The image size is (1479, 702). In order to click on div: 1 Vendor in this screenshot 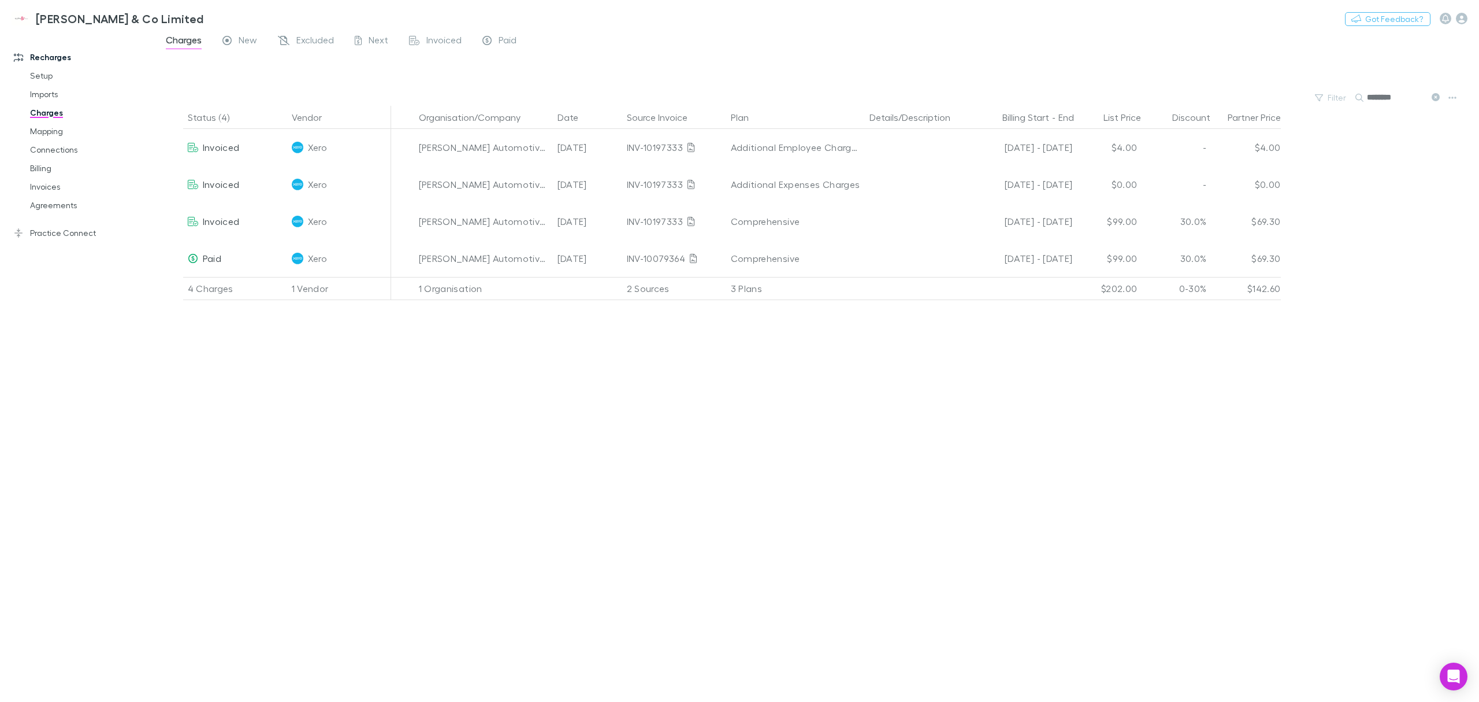, I will do `click(339, 288)`.